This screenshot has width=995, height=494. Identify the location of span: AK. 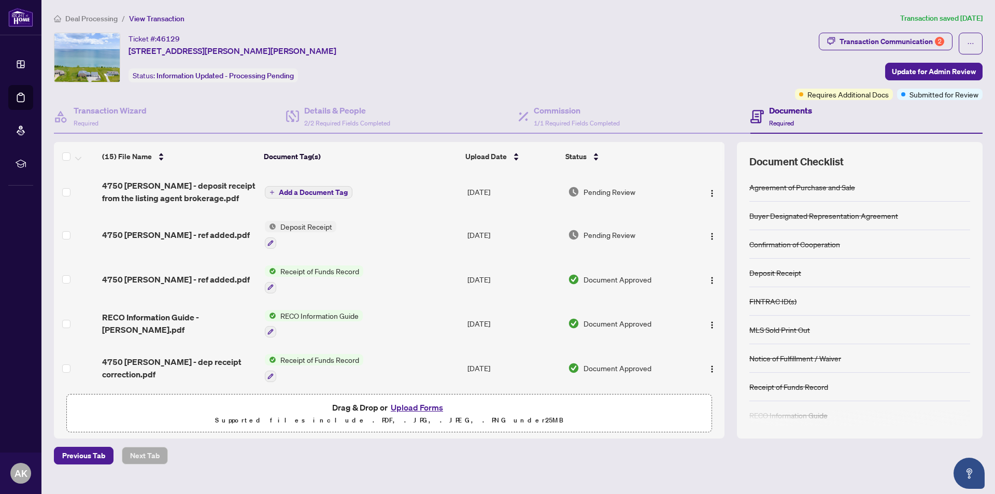
(21, 473).